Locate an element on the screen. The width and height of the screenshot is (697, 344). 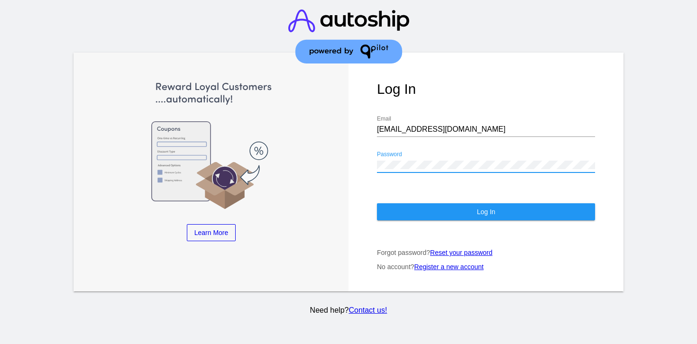
span: Log In is located at coordinates (486, 212).